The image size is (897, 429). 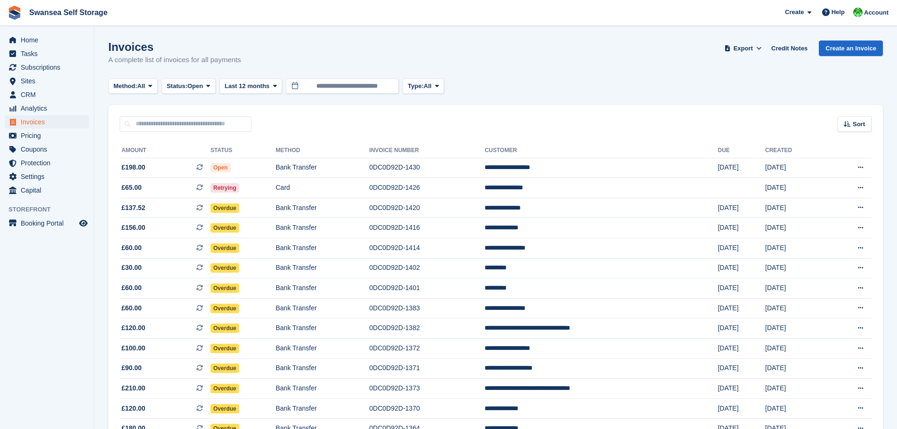 I want to click on span: £156.00, so click(x=133, y=227).